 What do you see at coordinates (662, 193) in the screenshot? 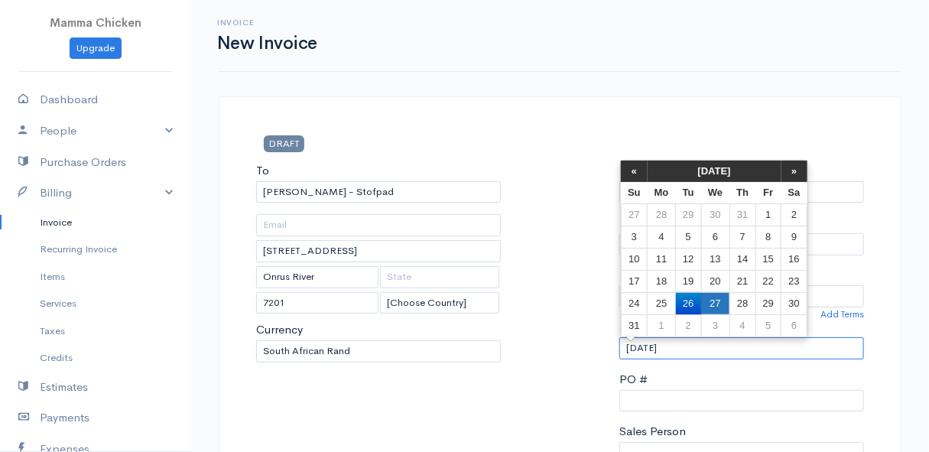
I see `th: Mo` at bounding box center [662, 193].